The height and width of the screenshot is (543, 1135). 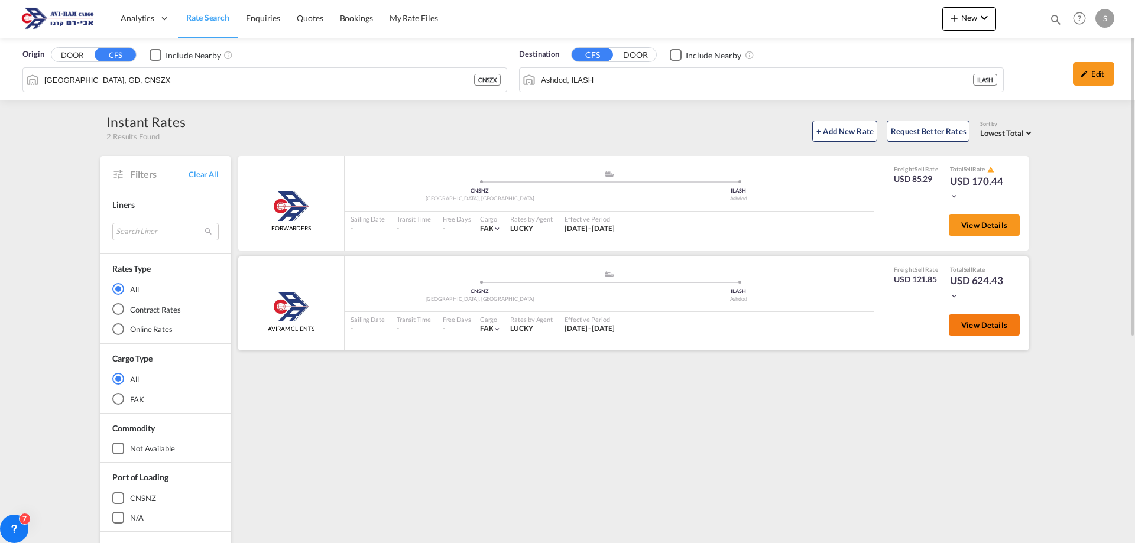 I want to click on span: Rate Search, so click(x=208, y=17).